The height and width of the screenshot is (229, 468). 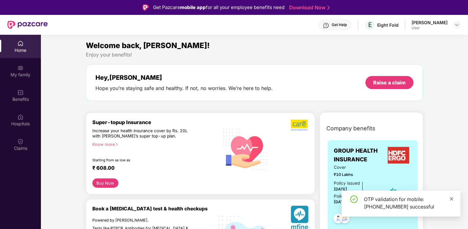 I want to click on span: close, so click(x=452, y=199).